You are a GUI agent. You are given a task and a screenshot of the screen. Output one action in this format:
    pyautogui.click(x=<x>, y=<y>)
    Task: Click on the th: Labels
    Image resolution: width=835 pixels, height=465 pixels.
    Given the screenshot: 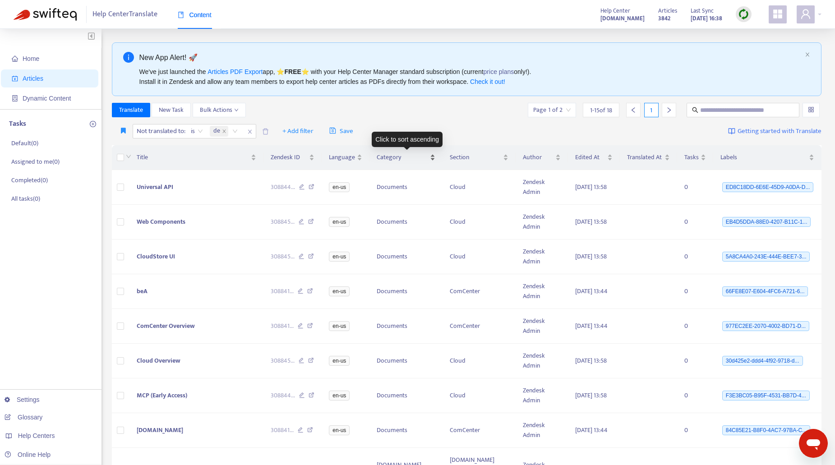 What is the action you would take?
    pyautogui.click(x=767, y=157)
    